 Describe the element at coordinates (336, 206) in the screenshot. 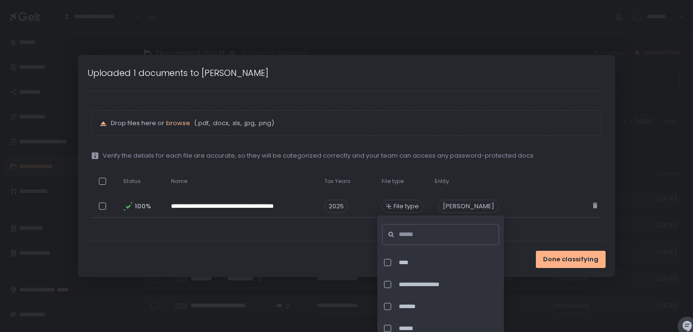

I see `span: 2025` at that location.